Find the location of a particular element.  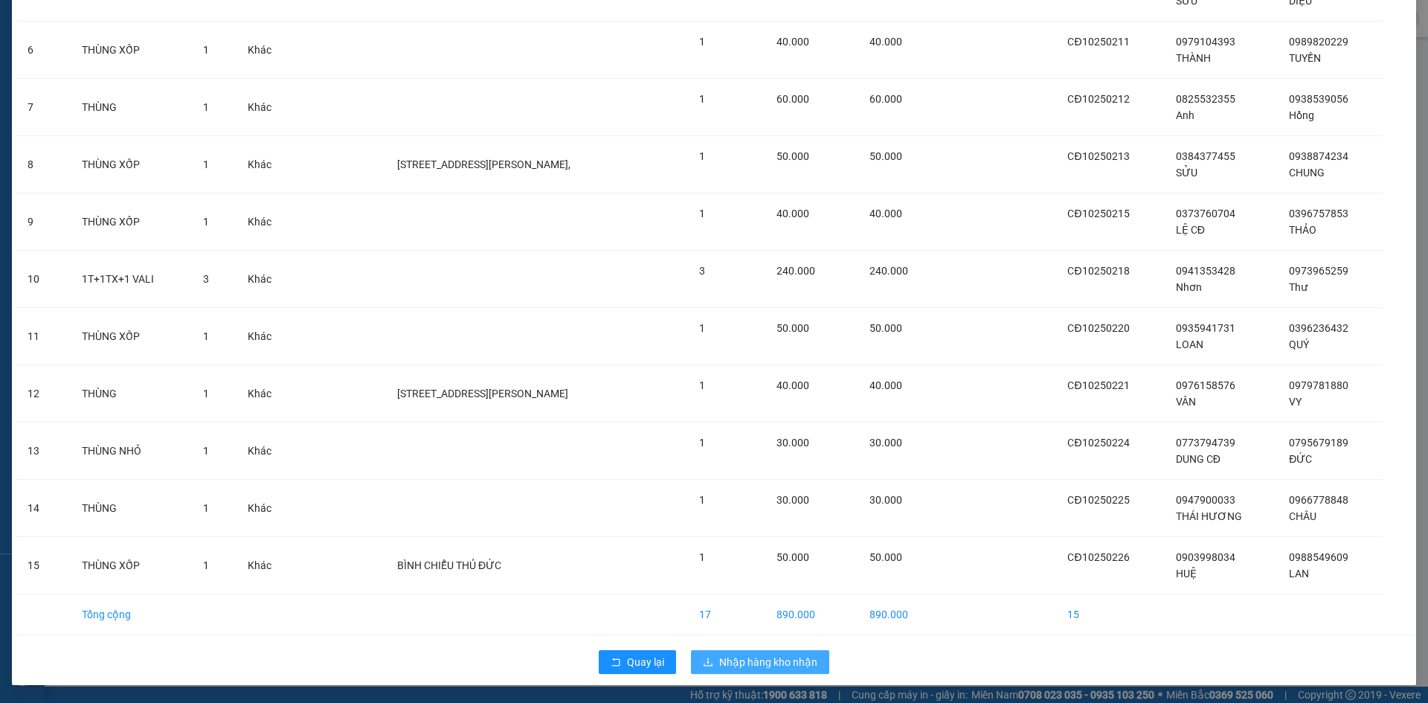

span: 0825532355 is located at coordinates (1206, 99).